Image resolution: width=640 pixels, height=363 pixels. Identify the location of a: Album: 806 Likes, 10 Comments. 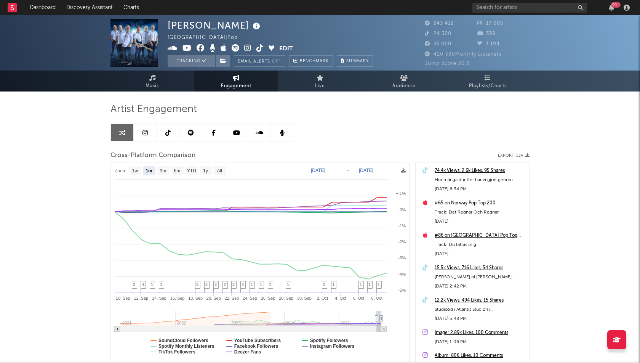
(480, 356).